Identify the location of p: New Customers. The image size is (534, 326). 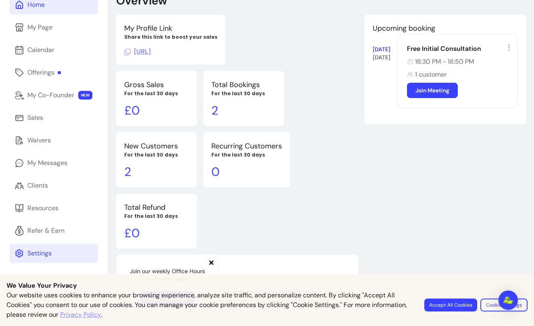
(157, 146).